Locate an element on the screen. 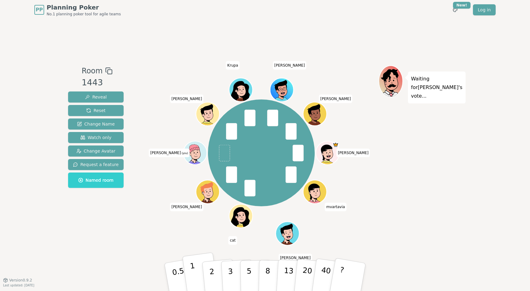 Image resolution: width=530 pixels, height=291 pixels. span: Room is located at coordinates (92, 71).